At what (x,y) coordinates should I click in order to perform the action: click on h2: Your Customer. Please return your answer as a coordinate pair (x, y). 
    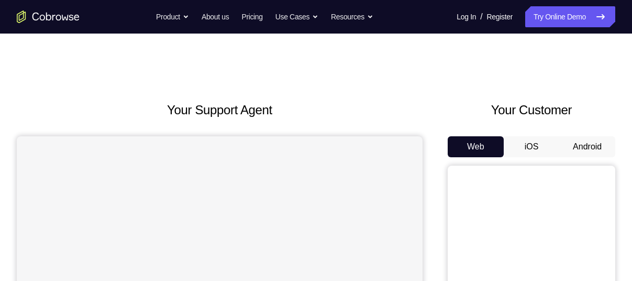
    Looking at the image, I should click on (531, 110).